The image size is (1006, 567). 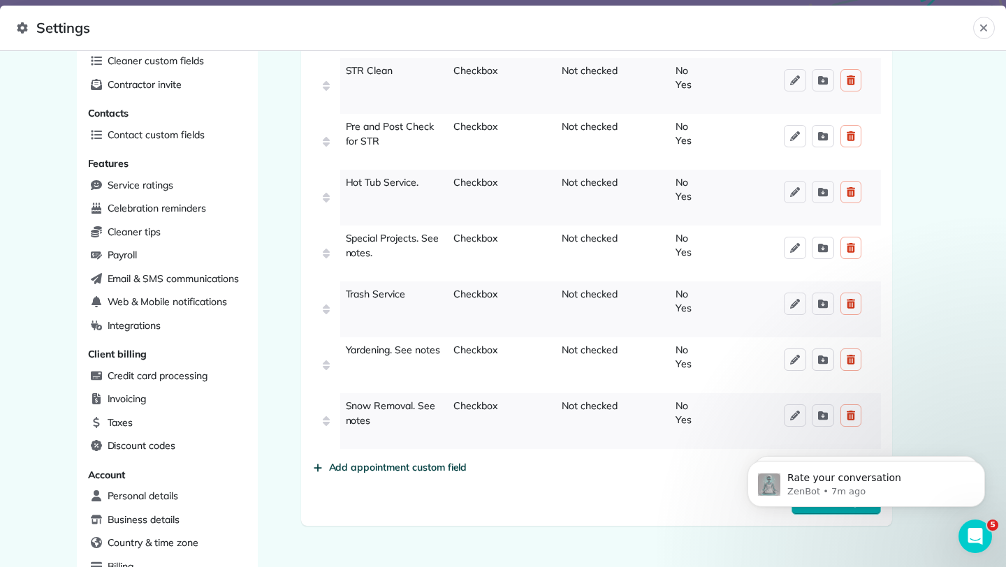 I want to click on div: STR CleanCheckboxNot checkedNoYes, so click(x=597, y=86).